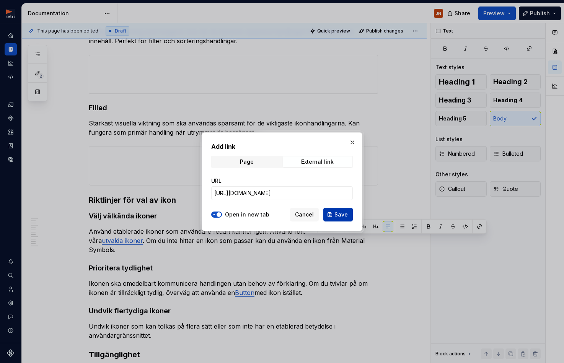  I want to click on h2: Add link, so click(282, 147).